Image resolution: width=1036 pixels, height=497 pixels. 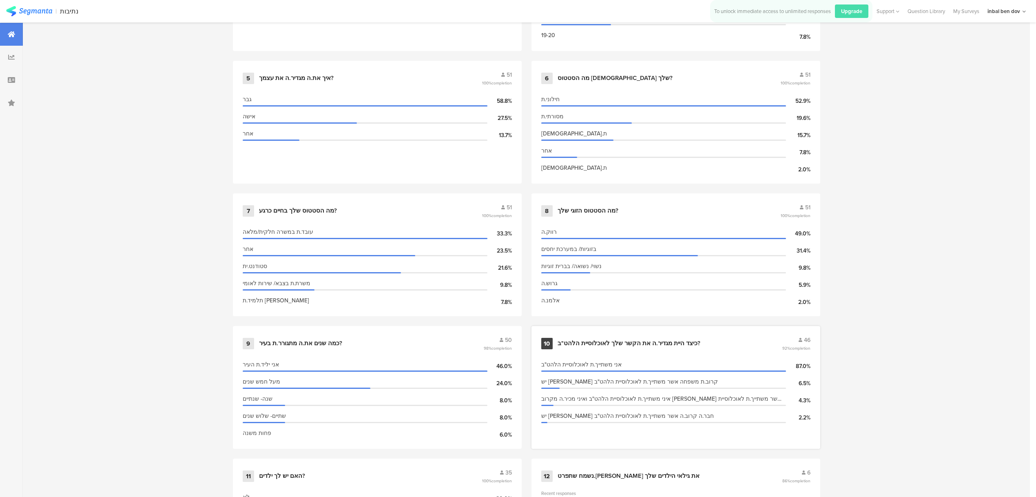 What do you see at coordinates (500, 135) in the screenshot?
I see `div: 13.7%` at bounding box center [500, 135].